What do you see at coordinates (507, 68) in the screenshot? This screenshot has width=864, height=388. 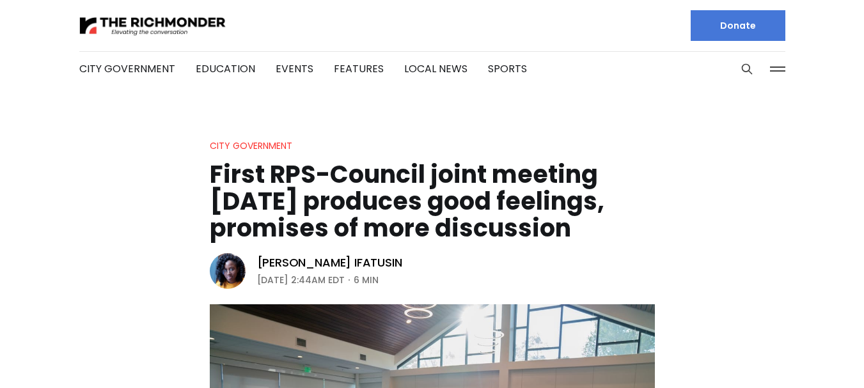 I see `a: Sports` at bounding box center [507, 68].